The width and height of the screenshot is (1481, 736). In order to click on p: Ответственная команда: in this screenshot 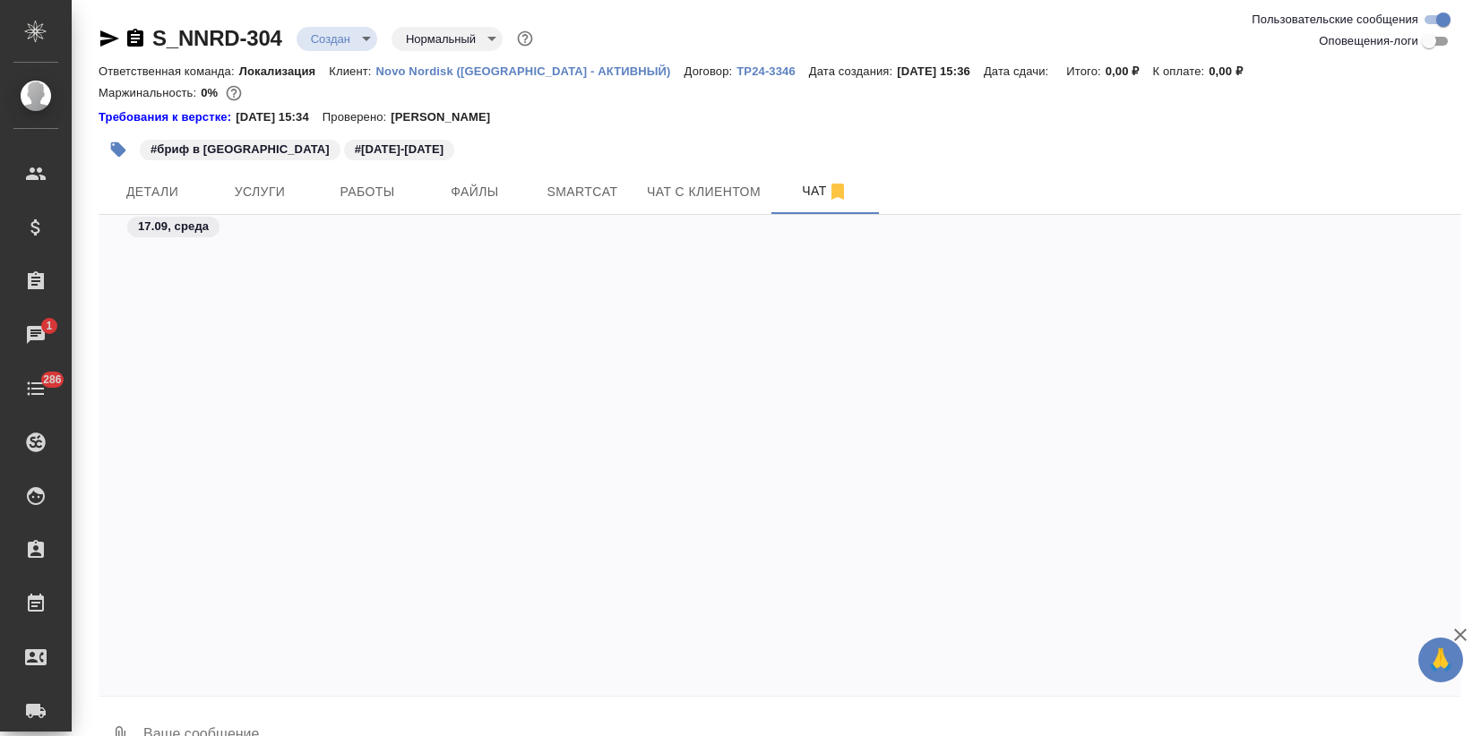, I will do `click(168, 71)`.